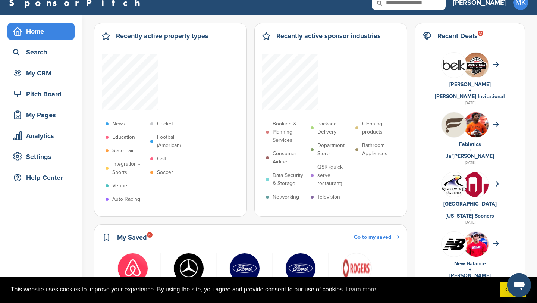 The width and height of the screenshot is (537, 303). I want to click on p: State Fair, so click(123, 151).